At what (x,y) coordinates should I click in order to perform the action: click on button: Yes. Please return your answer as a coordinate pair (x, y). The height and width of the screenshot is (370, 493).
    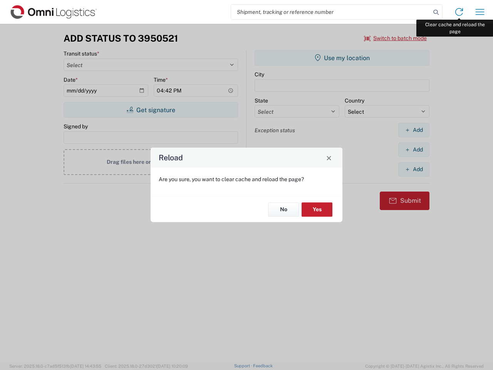
    Looking at the image, I should click on (317, 209).